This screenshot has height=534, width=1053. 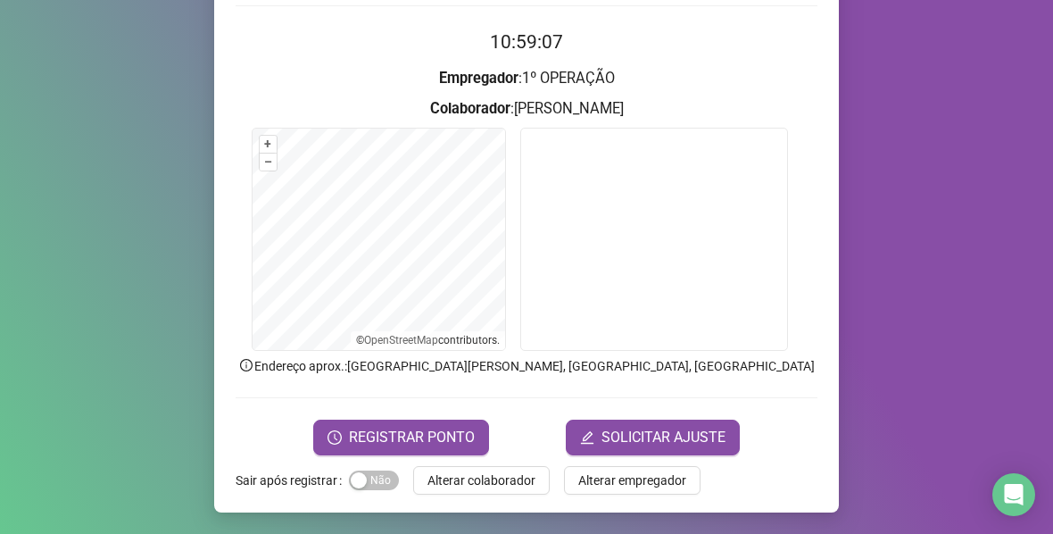 What do you see at coordinates (1014, 494) in the screenshot?
I see `div: Open Intercom Messenger` at bounding box center [1014, 494].